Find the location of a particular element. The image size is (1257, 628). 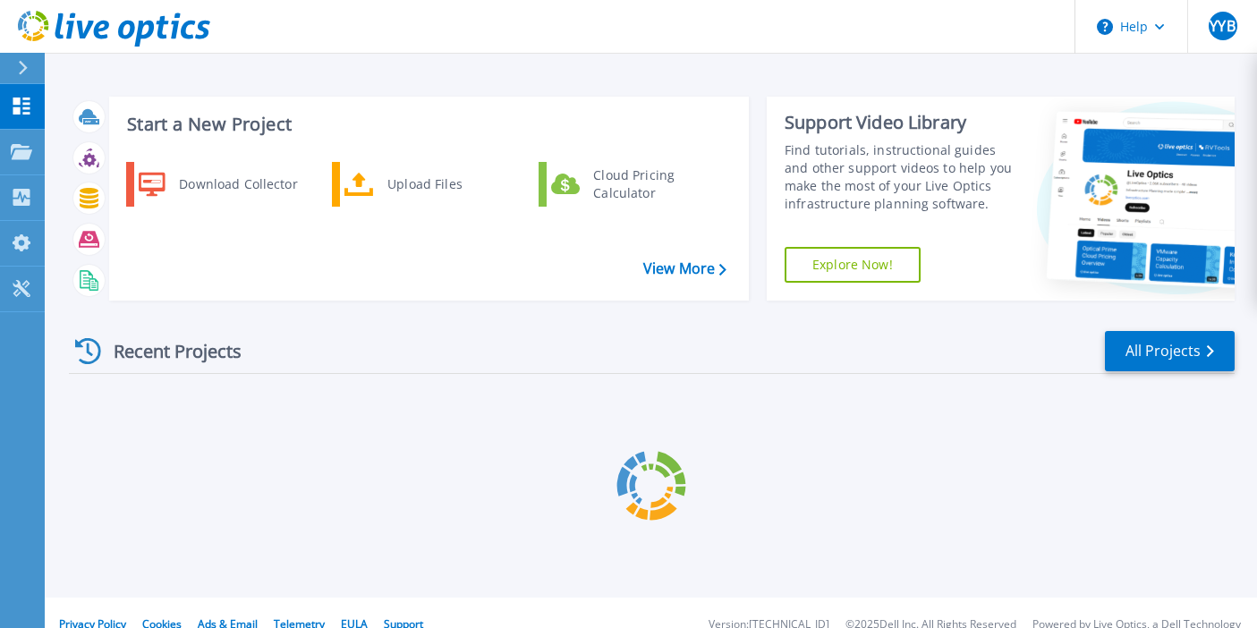

a: Download Collector is located at coordinates (217, 184).